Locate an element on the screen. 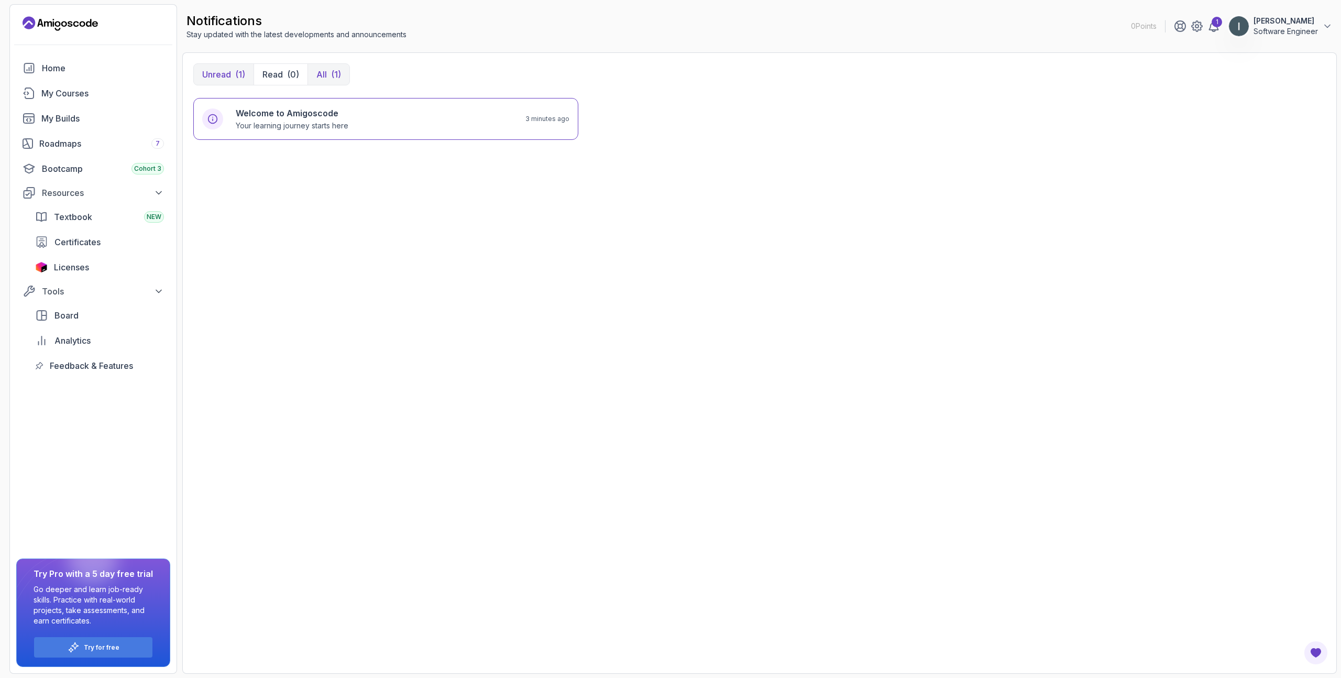  img: jetbrains icon is located at coordinates (41, 267).